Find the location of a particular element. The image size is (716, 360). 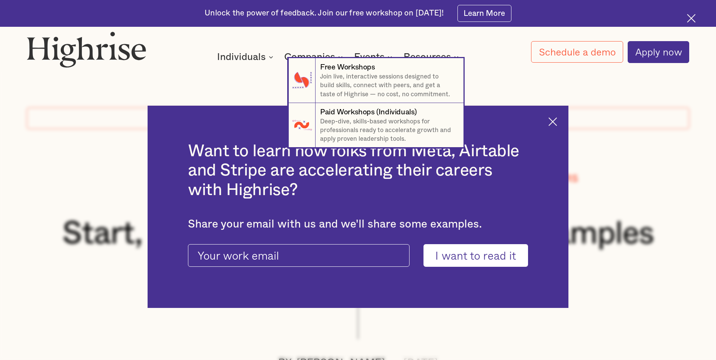

a: Apply now is located at coordinates (658, 52).